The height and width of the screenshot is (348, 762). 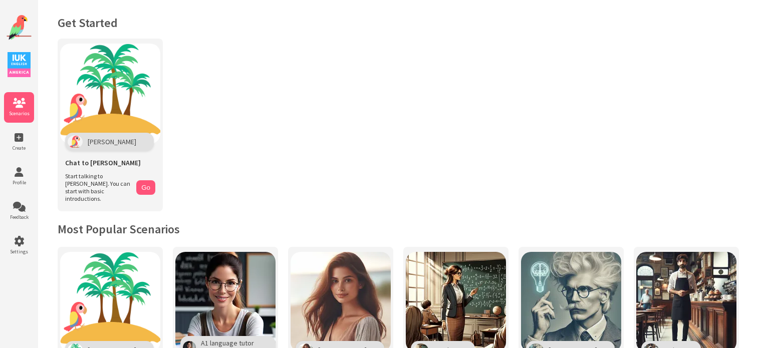 I want to click on h2: Most Popular Scenarios, so click(x=400, y=229).